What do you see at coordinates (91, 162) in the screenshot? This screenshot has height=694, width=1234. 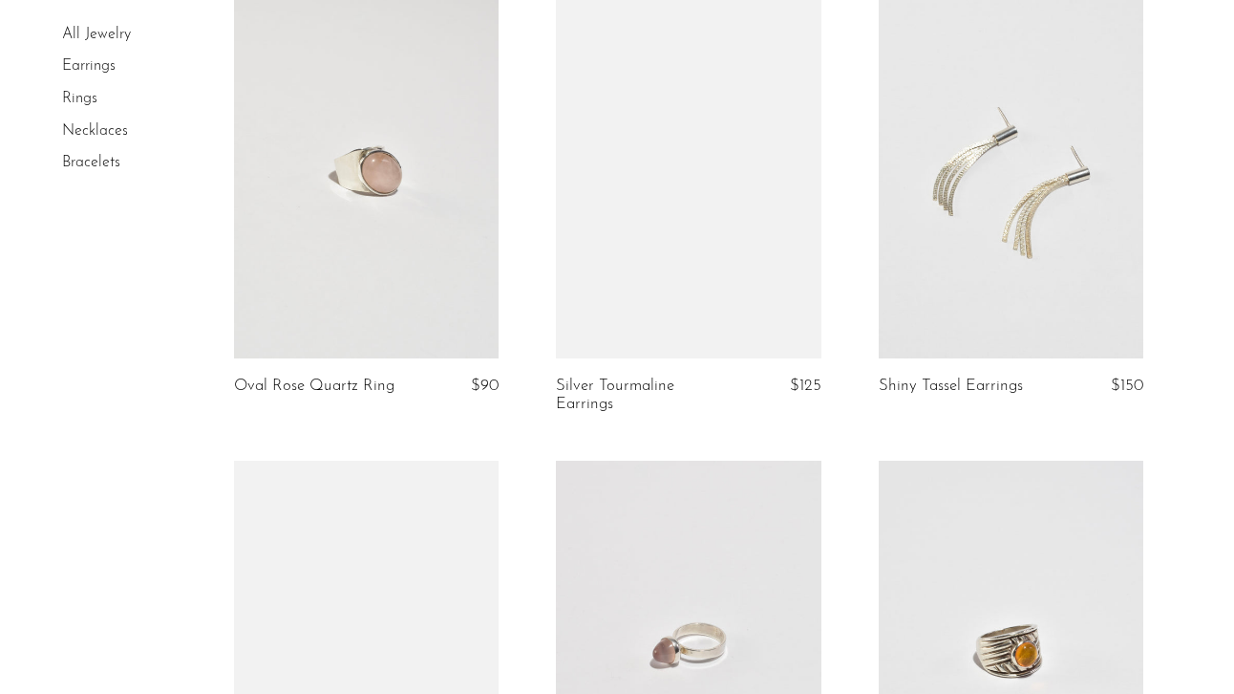 I see `a: Bracelets` at bounding box center [91, 162].